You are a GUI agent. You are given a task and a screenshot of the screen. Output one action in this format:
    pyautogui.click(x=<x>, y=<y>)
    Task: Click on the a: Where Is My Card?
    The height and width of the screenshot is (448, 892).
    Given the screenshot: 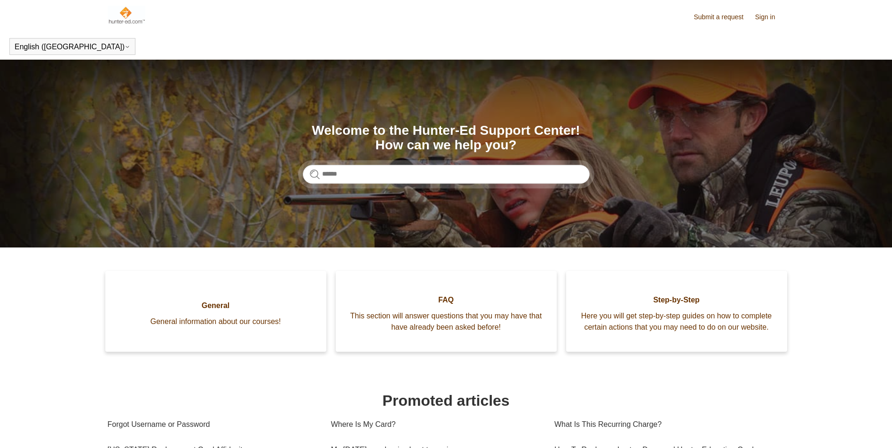 What is the action you would take?
    pyautogui.click(x=435, y=425)
    